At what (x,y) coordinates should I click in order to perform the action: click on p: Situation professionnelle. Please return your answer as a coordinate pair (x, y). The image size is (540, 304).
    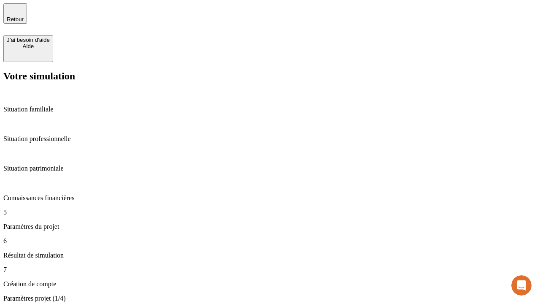
    Looking at the image, I should click on (270, 139).